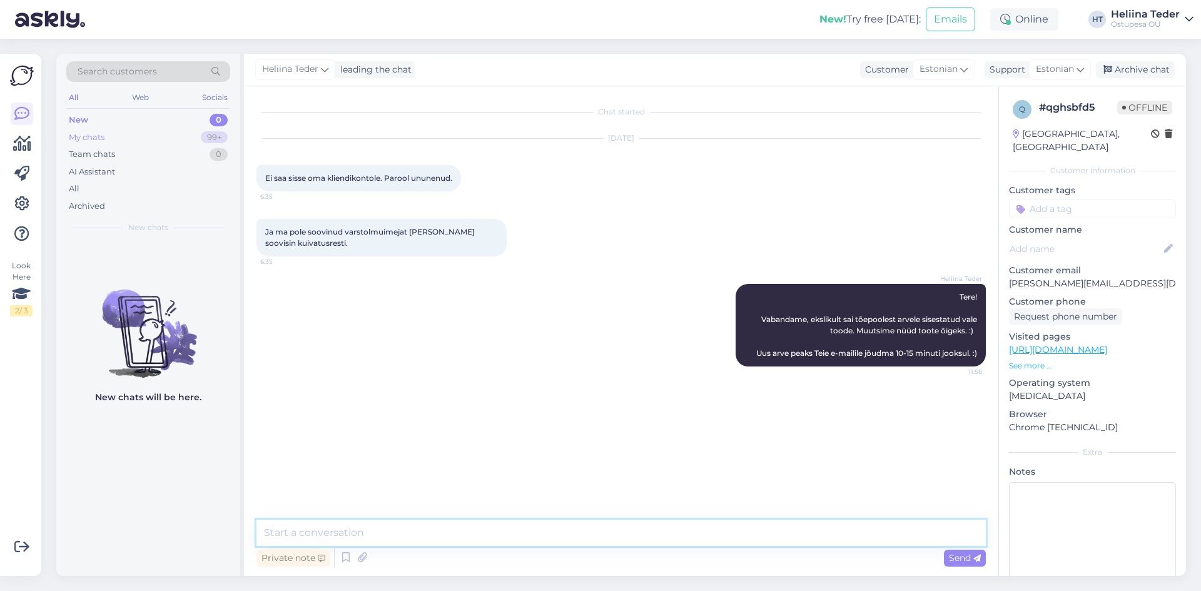 This screenshot has height=591, width=1201. I want to click on b: New!, so click(832, 19).